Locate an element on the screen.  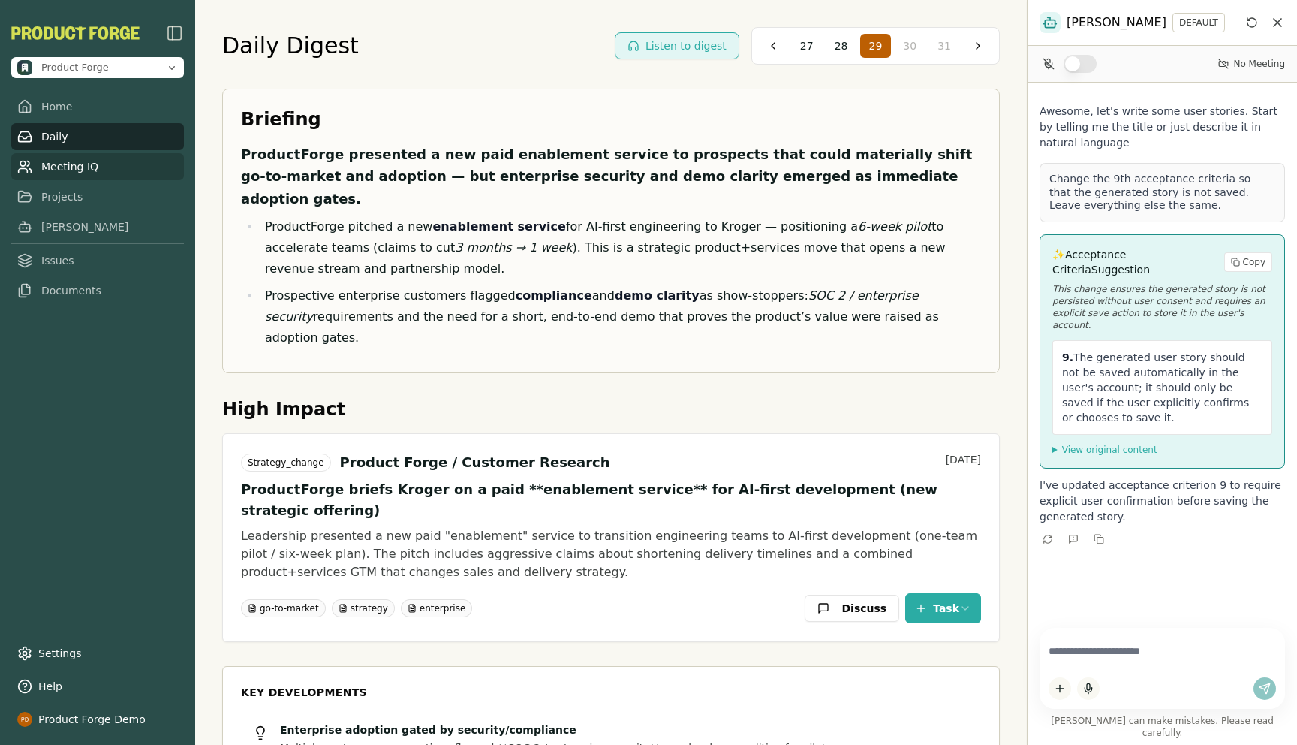
span: ✨ Acceptance Criteria Suggestion is located at coordinates (1138, 262).